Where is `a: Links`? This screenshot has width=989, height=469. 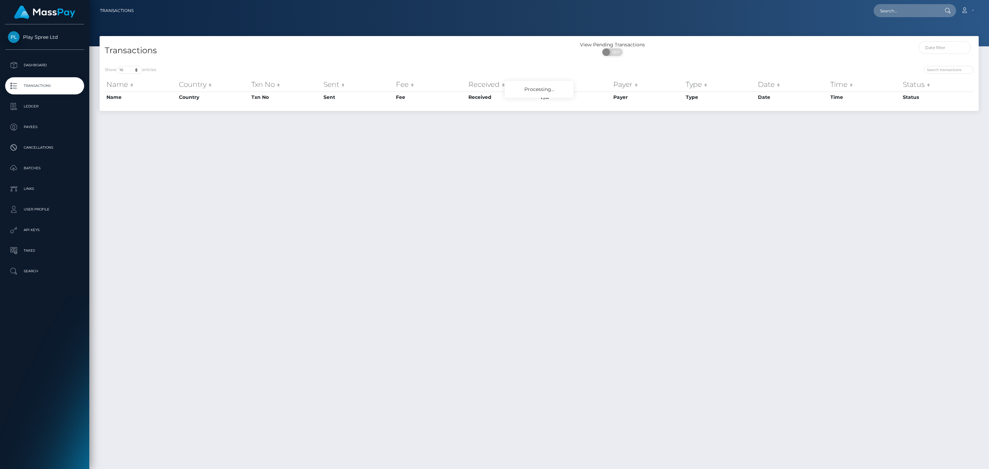
a: Links is located at coordinates (45, 189).